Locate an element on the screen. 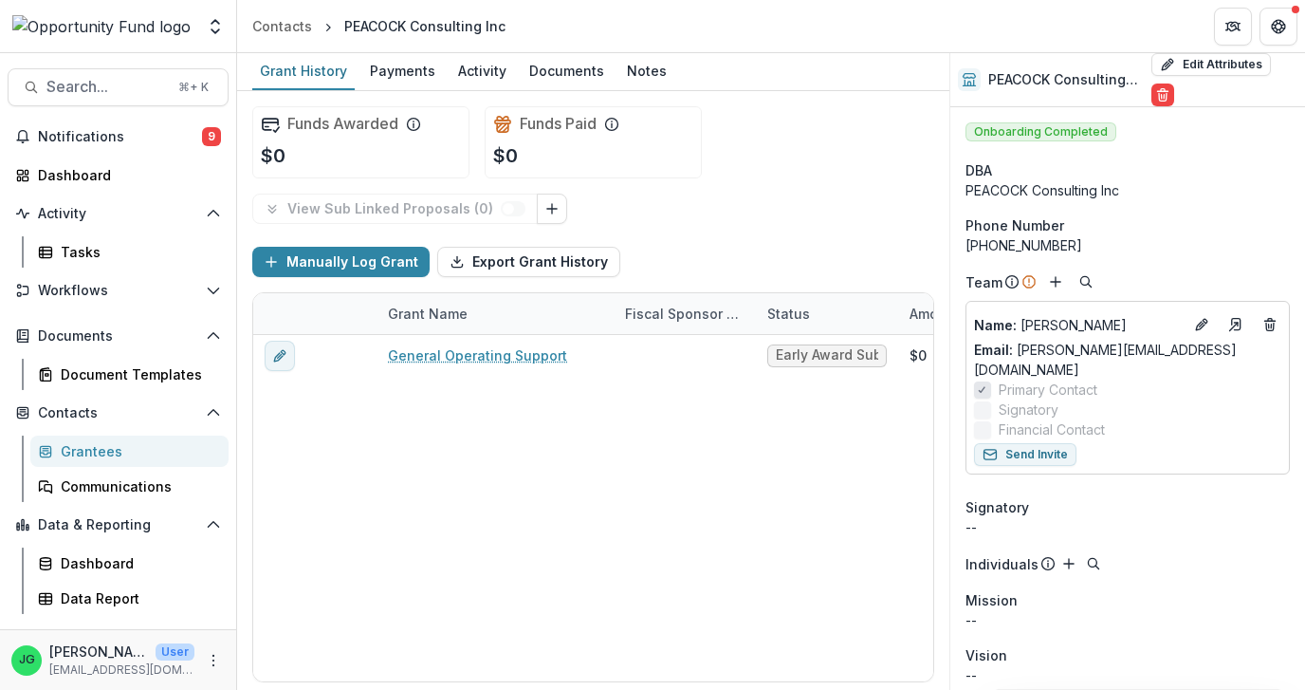 This screenshot has width=1305, height=690. span: Onboarding Completed is located at coordinates (1041, 132).